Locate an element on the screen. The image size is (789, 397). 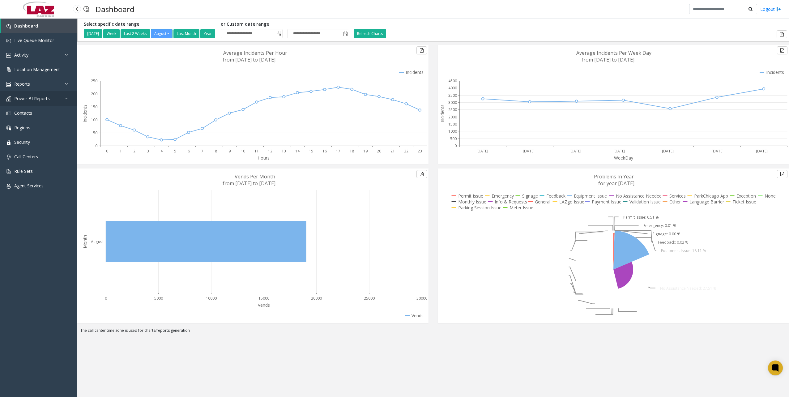
text: August is located at coordinates (97, 241).